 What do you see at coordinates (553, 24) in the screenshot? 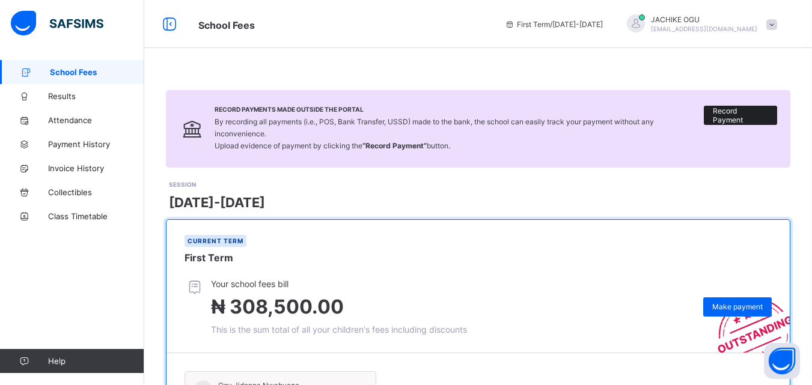
I see `span: session/term information` at bounding box center [553, 24].